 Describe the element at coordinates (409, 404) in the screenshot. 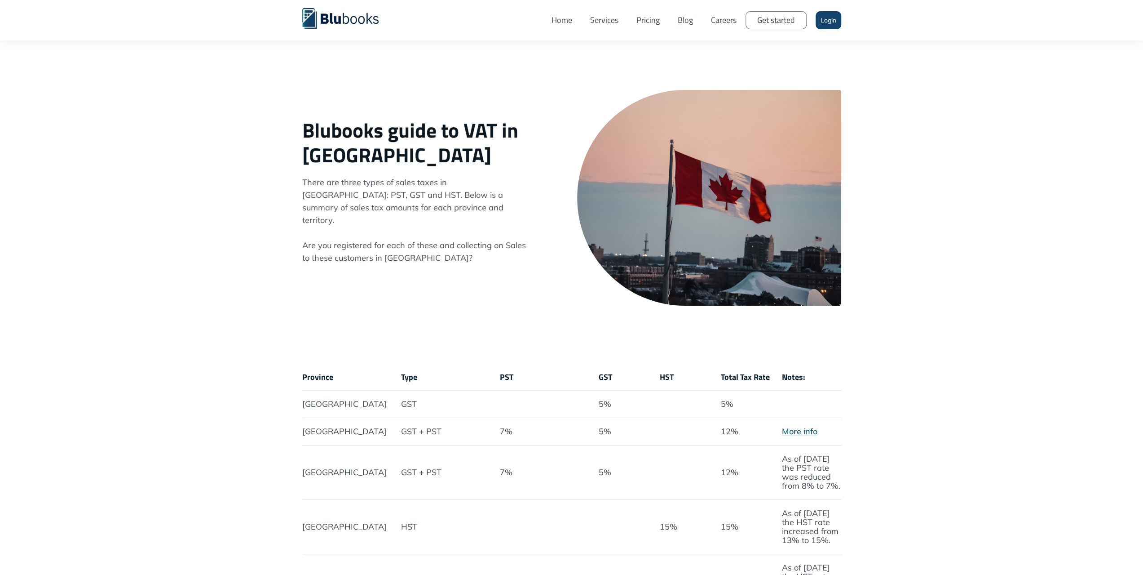

I see `div: GST` at that location.